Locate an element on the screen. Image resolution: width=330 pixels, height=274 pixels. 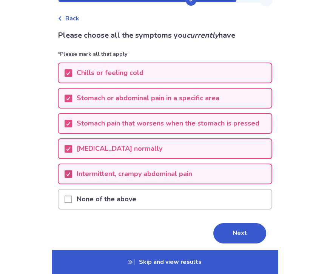
p: Intermittent, crampy abdominal pain is located at coordinates (134, 174).